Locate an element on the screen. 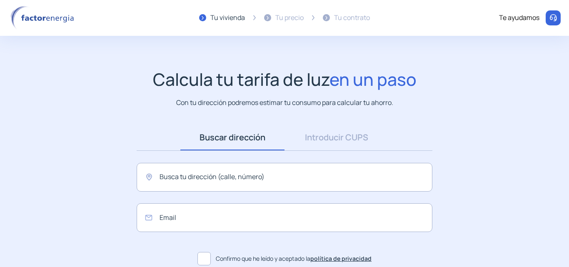  span: Confirmo que he leído y aceptado la is located at coordinates (294, 259).